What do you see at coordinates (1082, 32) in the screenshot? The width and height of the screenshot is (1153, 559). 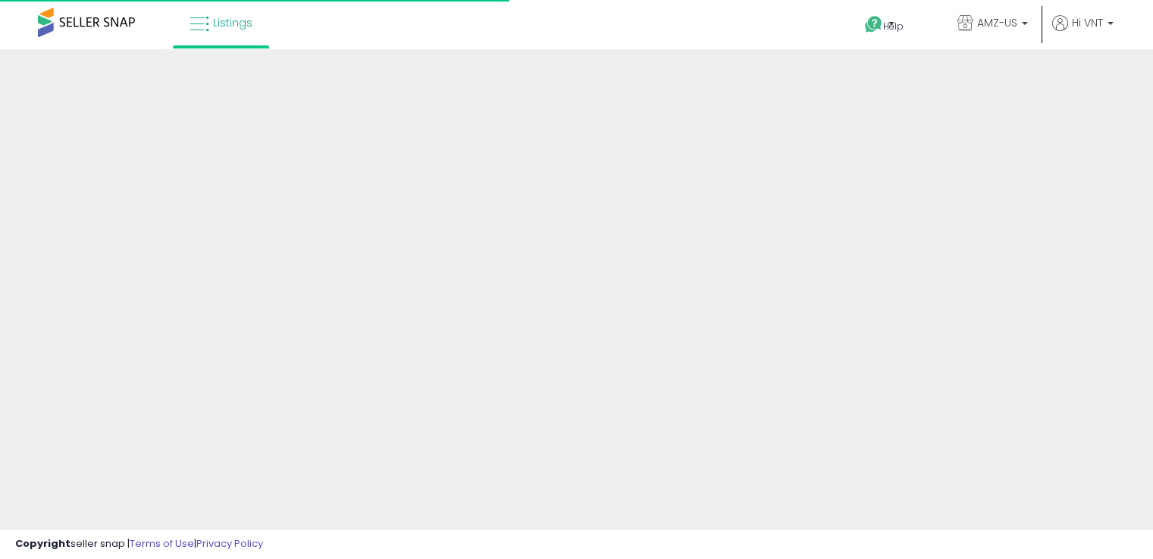 I see `a: Hi VNT` at bounding box center [1082, 32].